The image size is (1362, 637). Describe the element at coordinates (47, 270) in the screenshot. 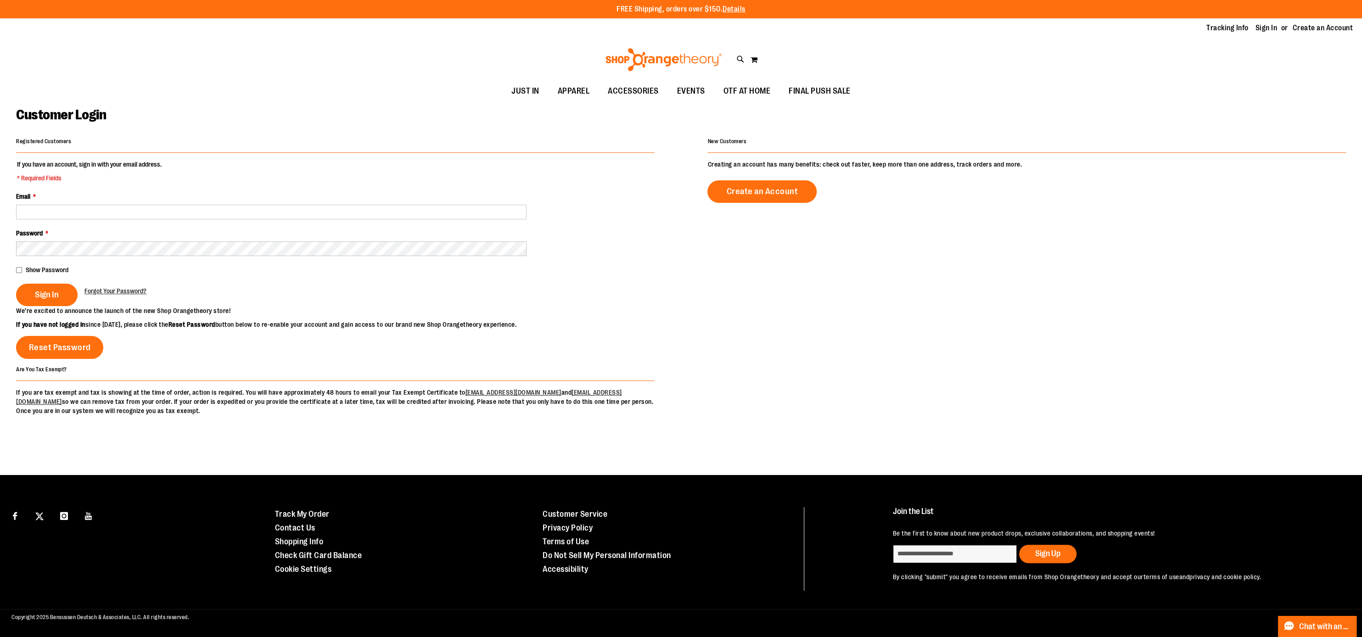

I see `span: Show Password` at that location.